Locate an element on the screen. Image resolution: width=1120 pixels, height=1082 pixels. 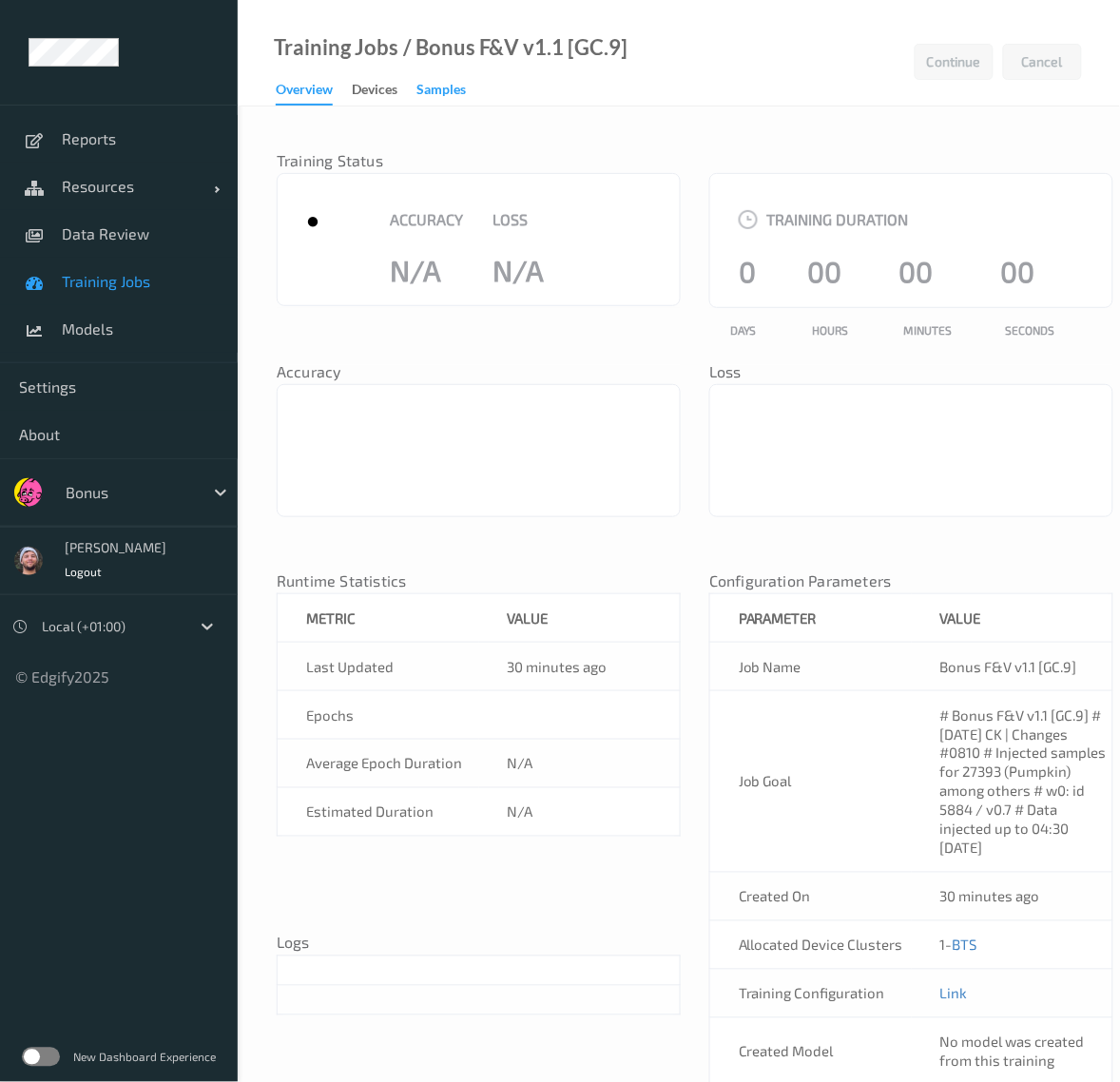
td: Bonus F&V v1.1 [GC.9] is located at coordinates (1012, 667).